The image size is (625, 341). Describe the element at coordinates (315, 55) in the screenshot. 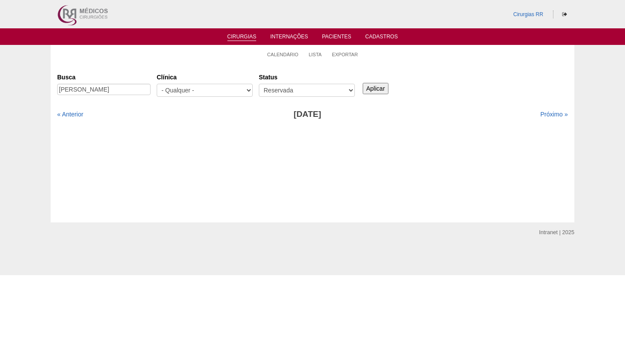

I see `a: Lista` at that location.